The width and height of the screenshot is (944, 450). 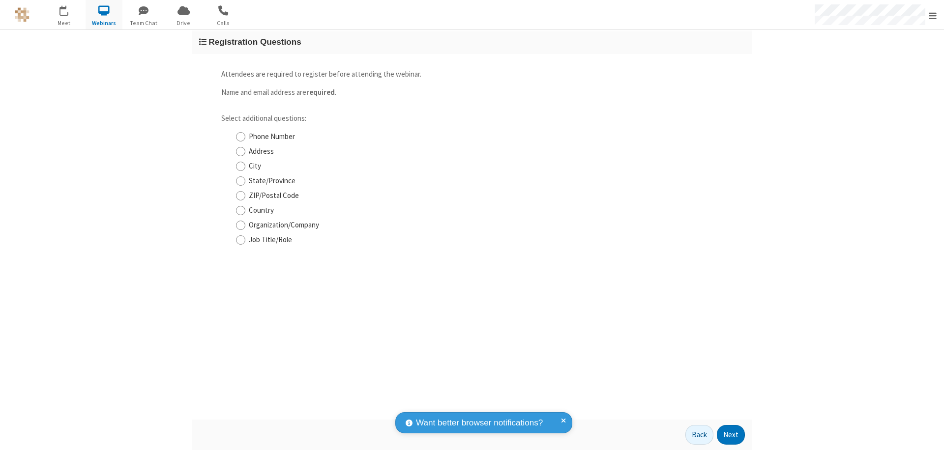 What do you see at coordinates (493, 240) in the screenshot?
I see `label: Job Title/Role` at bounding box center [493, 240].